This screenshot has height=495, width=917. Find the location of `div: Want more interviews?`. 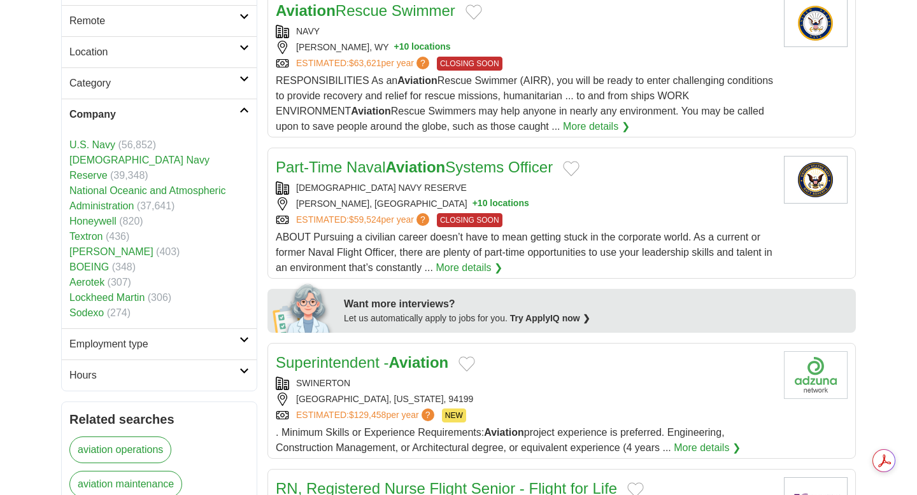

div: Want more interviews? is located at coordinates (596, 304).